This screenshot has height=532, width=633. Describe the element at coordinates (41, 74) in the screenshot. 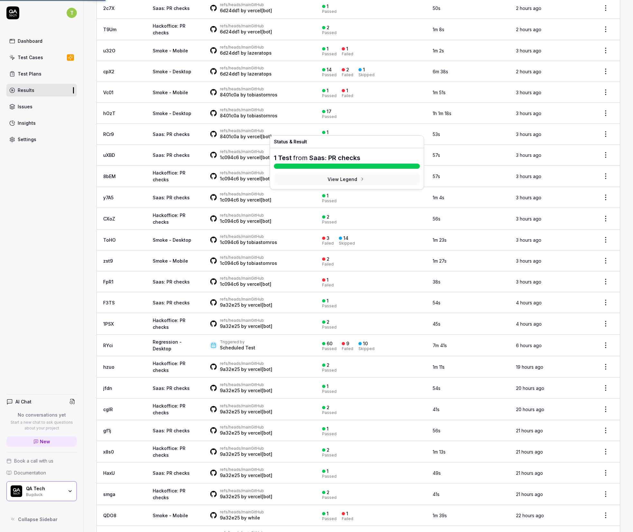

I see `a: Test Plans` at that location.